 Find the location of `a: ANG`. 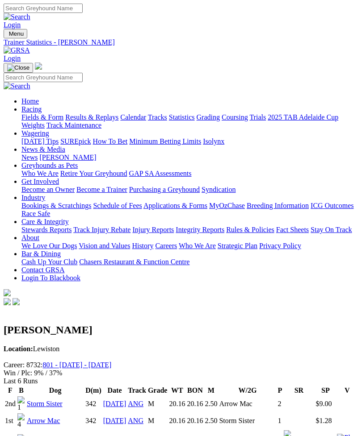

a: ANG is located at coordinates (135, 404).